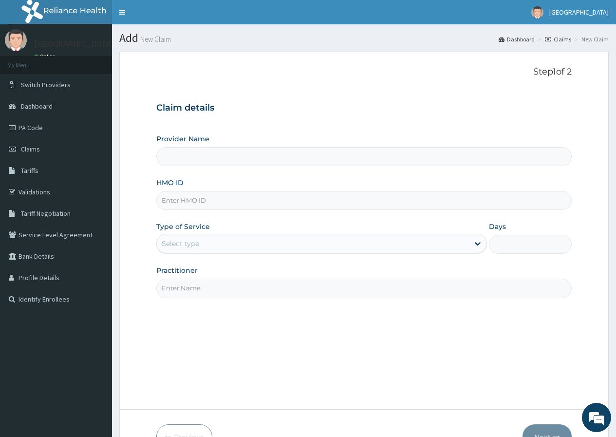  I want to click on span: Switch Providers, so click(46, 85).